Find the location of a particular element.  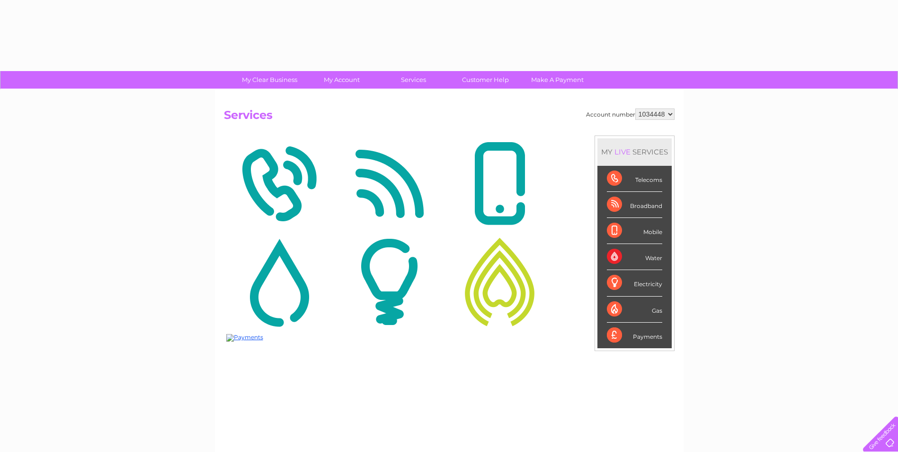

div: Telecoms is located at coordinates (635, 179).